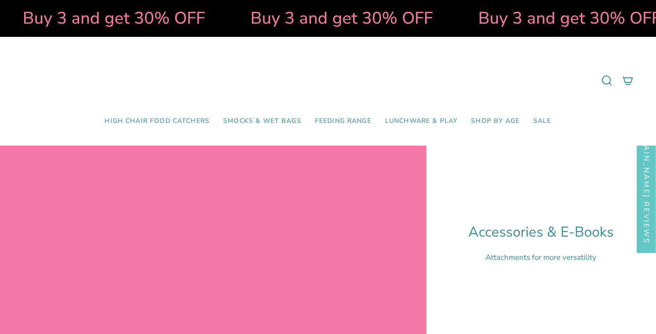 The width and height of the screenshot is (656, 334). Describe the element at coordinates (343, 121) in the screenshot. I see `a: Feeding Range` at that location.